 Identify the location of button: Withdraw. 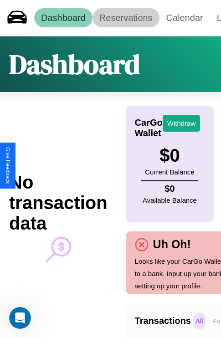
(181, 123).